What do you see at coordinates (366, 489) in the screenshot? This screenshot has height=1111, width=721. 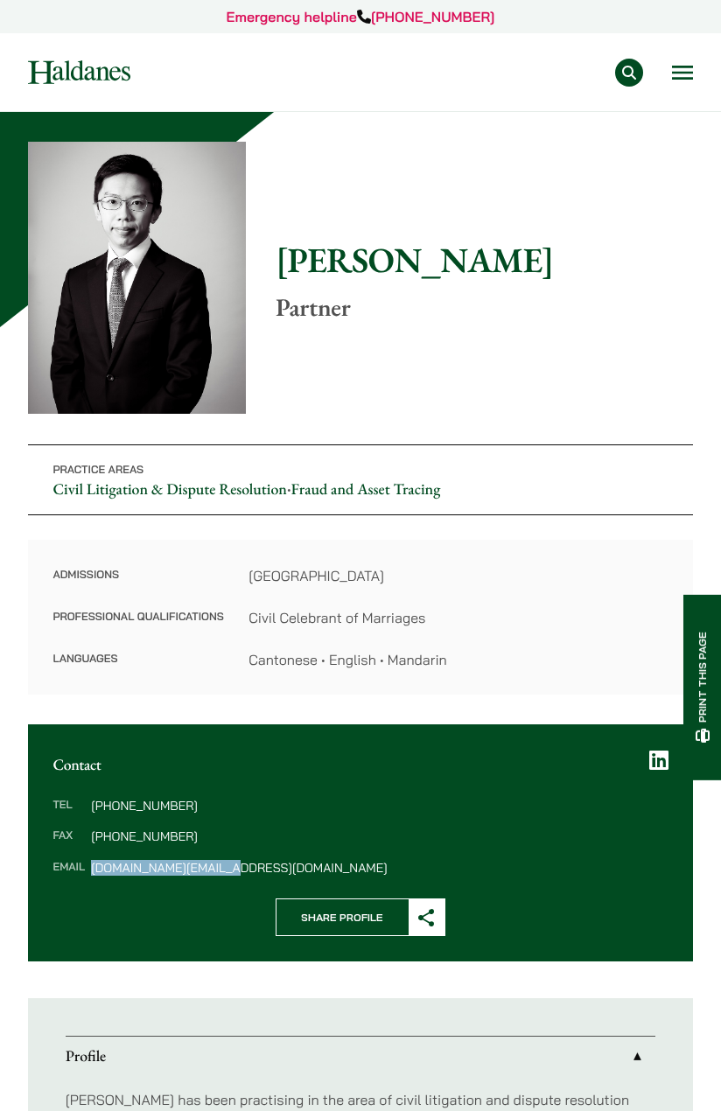 I see `a: Fraud and Asset Tracing` at bounding box center [366, 489].